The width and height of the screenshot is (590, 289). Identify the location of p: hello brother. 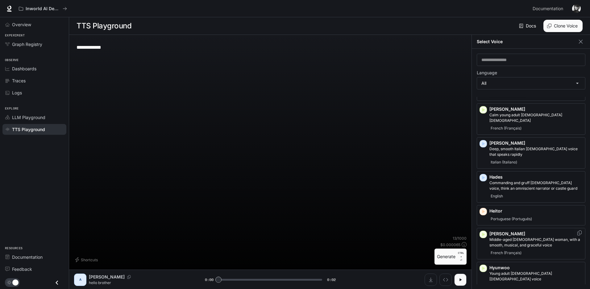
(139, 283).